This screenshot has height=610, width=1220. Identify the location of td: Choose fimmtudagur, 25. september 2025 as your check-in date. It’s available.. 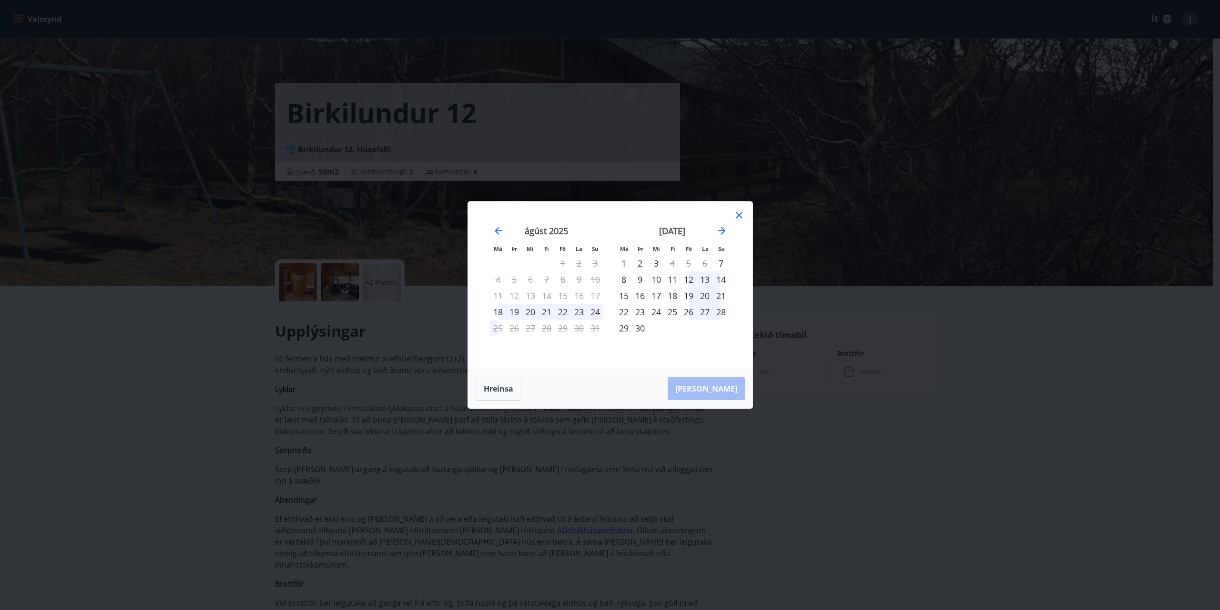
(672, 312).